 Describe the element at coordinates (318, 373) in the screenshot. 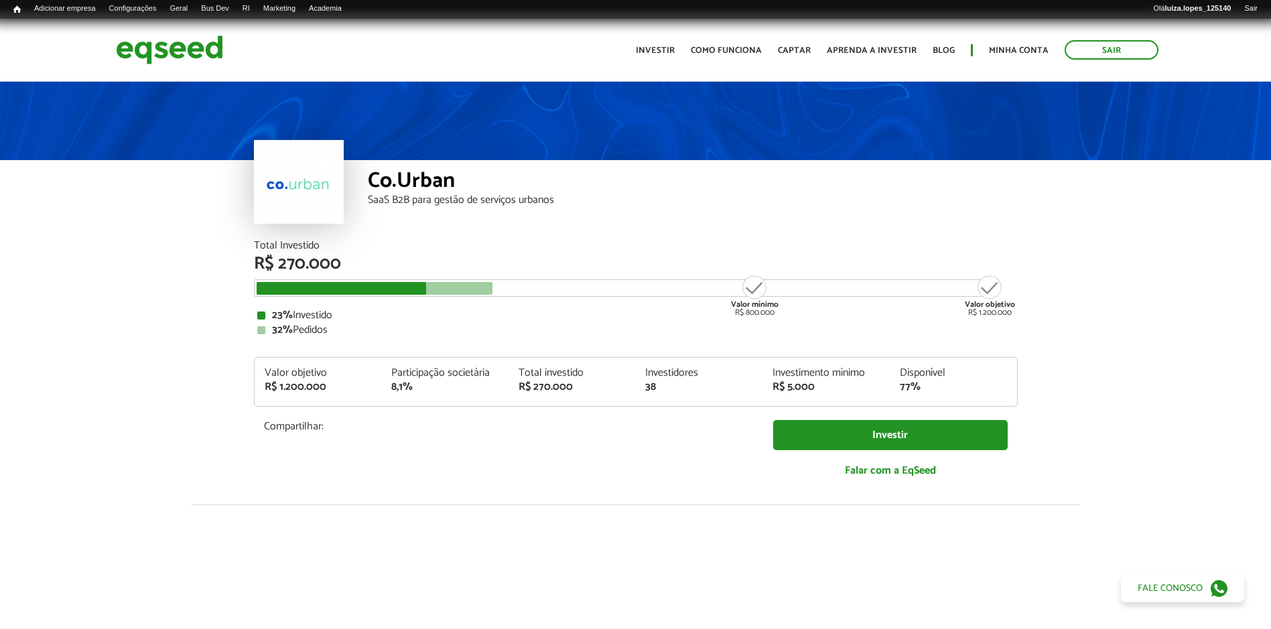

I see `div: Valor objetivo` at that location.